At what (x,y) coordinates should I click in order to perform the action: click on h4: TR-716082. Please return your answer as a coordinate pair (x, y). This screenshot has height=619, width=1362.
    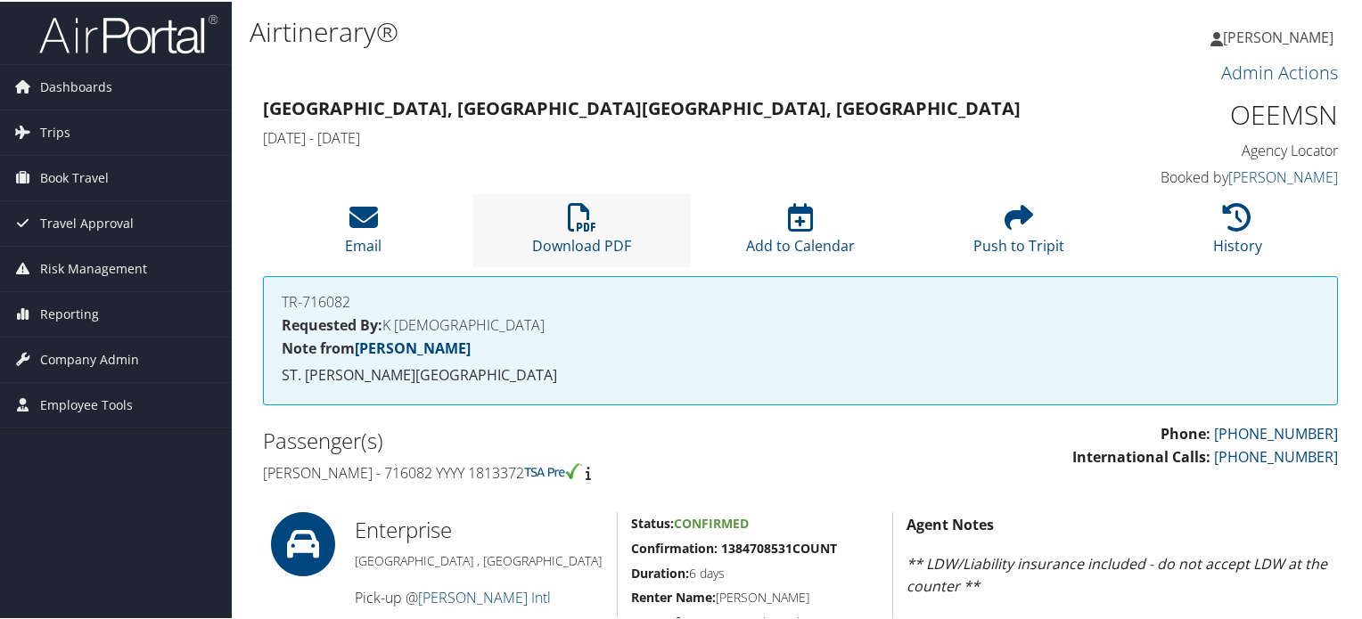
    Looking at the image, I should click on (800, 300).